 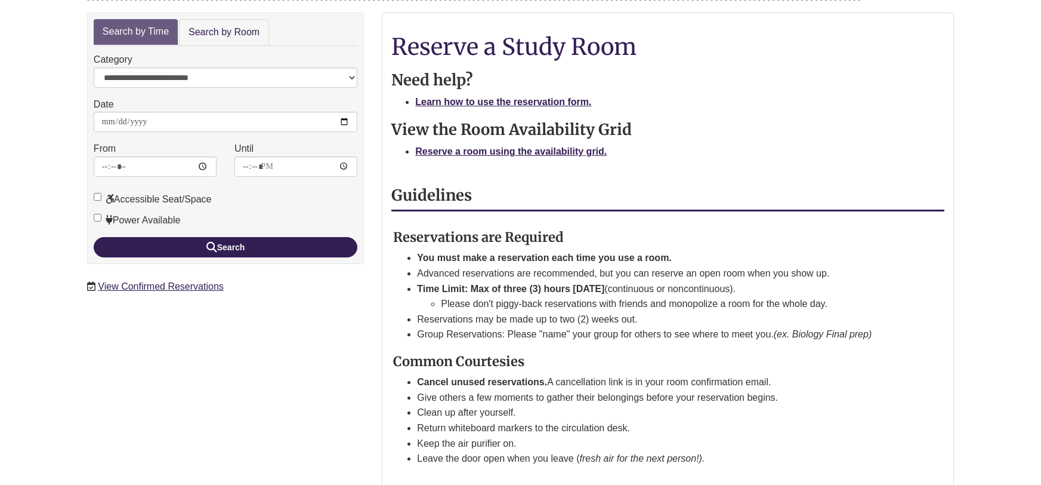 I want to click on strong: You must make a reservation each time you use a room., so click(x=544, y=257).